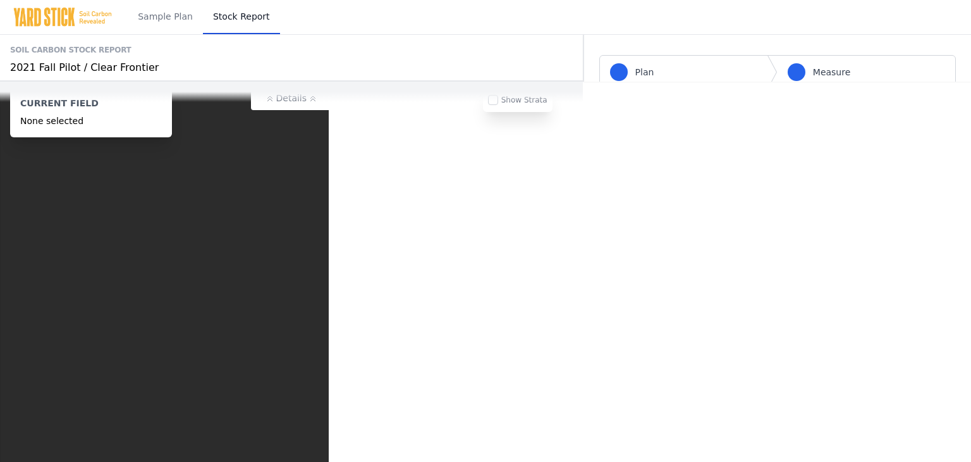 The width and height of the screenshot is (971, 462). Describe the element at coordinates (645, 72) in the screenshot. I see `span: Plan` at that location.